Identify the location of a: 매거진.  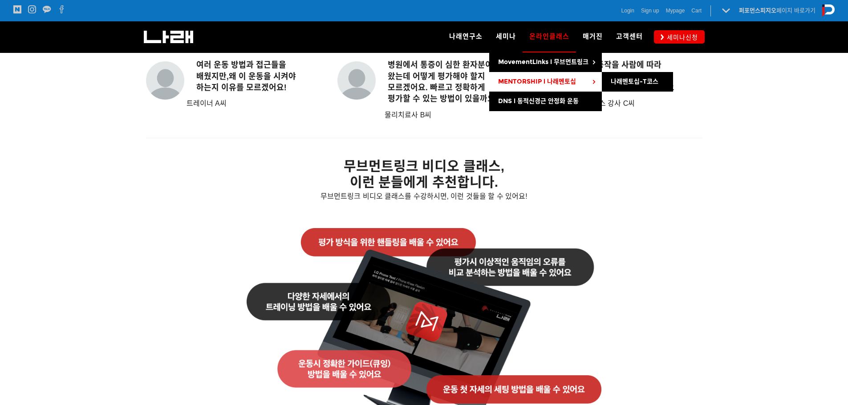
(592, 37).